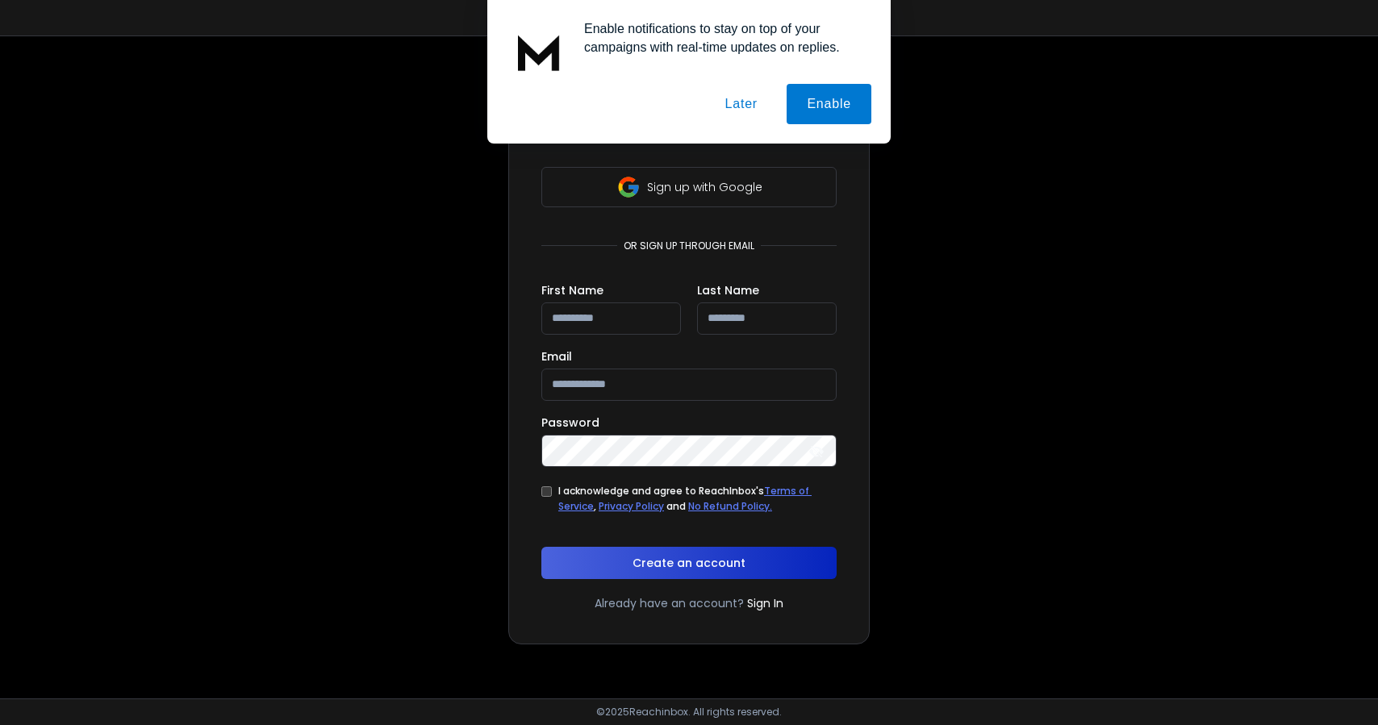 This screenshot has height=725, width=1378. Describe the element at coordinates (669, 603) in the screenshot. I see `p: Already have an account?` at that location.